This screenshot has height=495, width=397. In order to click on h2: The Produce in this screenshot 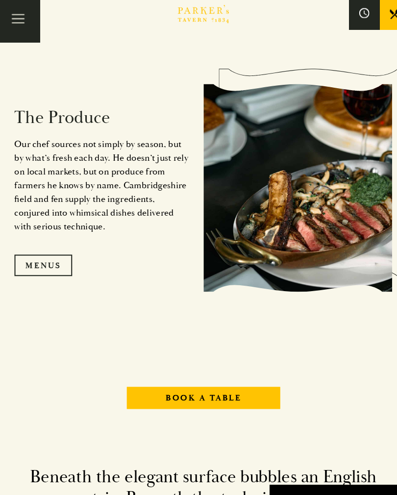, I will do `click(100, 114)`.